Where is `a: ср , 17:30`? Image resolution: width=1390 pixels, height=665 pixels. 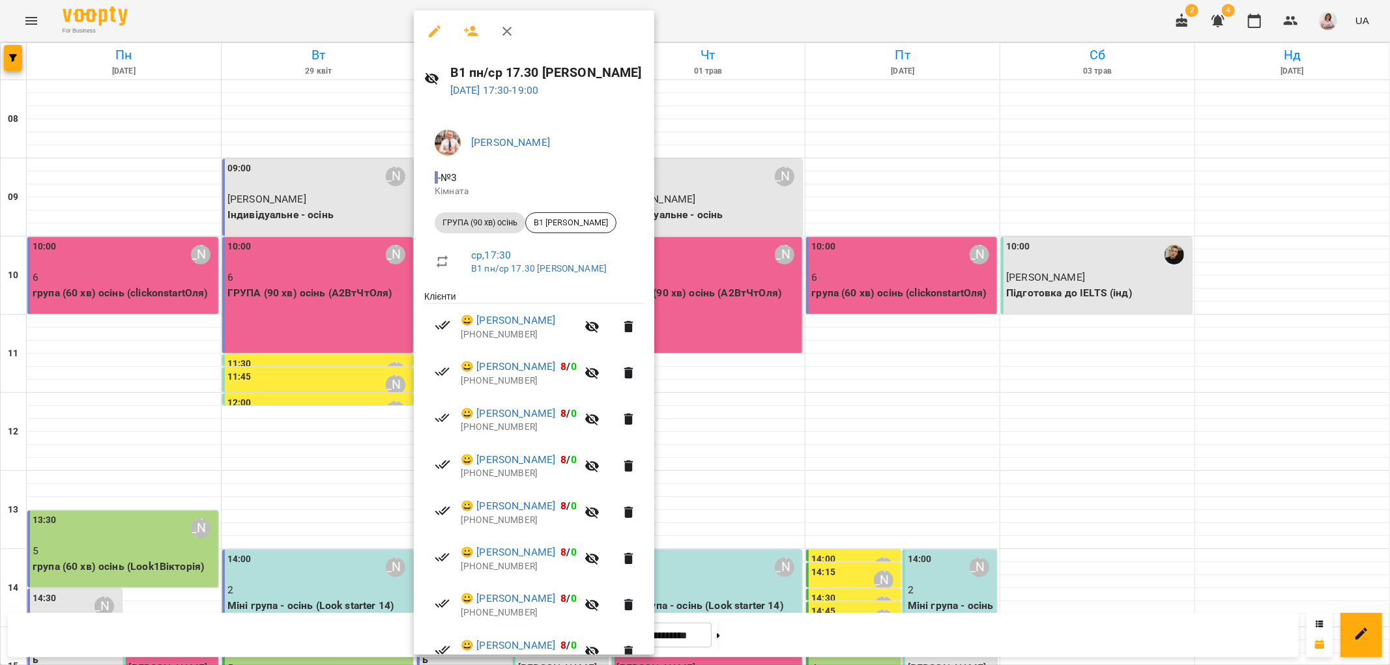
a: ср , 17:30 is located at coordinates (491, 255).